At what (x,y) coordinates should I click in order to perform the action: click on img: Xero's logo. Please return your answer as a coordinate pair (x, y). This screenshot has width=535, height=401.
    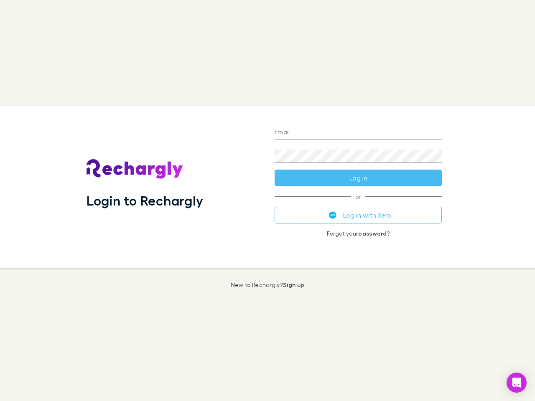
    Looking at the image, I should click on (333, 215).